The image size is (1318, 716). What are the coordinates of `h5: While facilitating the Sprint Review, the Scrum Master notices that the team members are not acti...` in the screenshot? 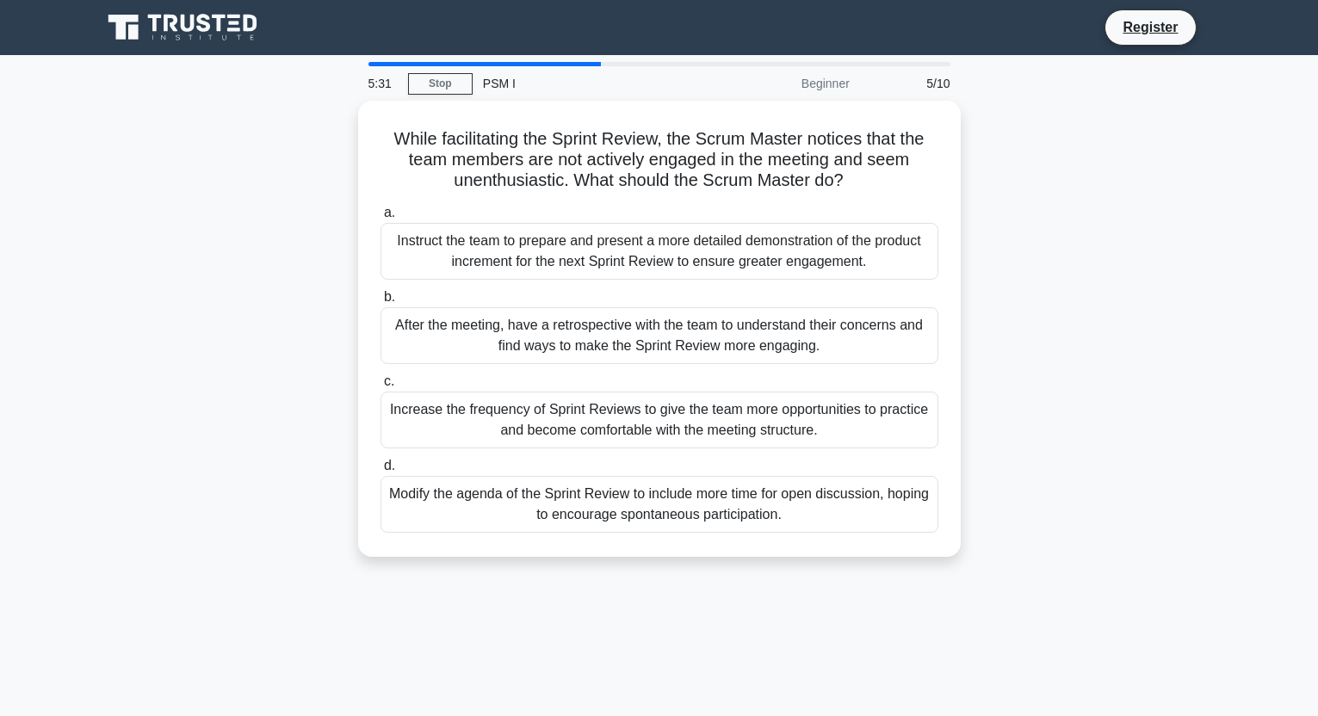 It's located at (659, 160).